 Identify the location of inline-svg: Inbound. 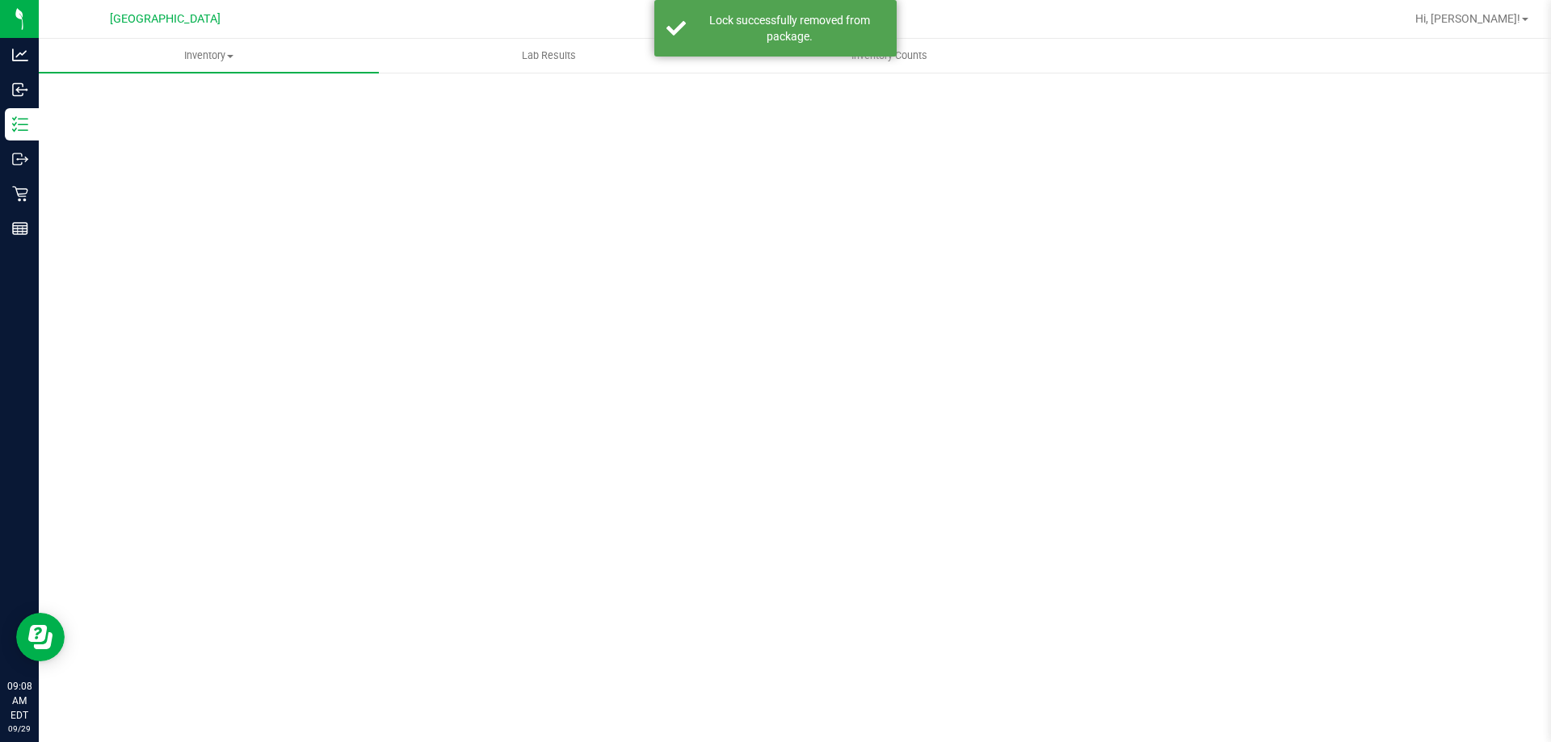
(20, 90).